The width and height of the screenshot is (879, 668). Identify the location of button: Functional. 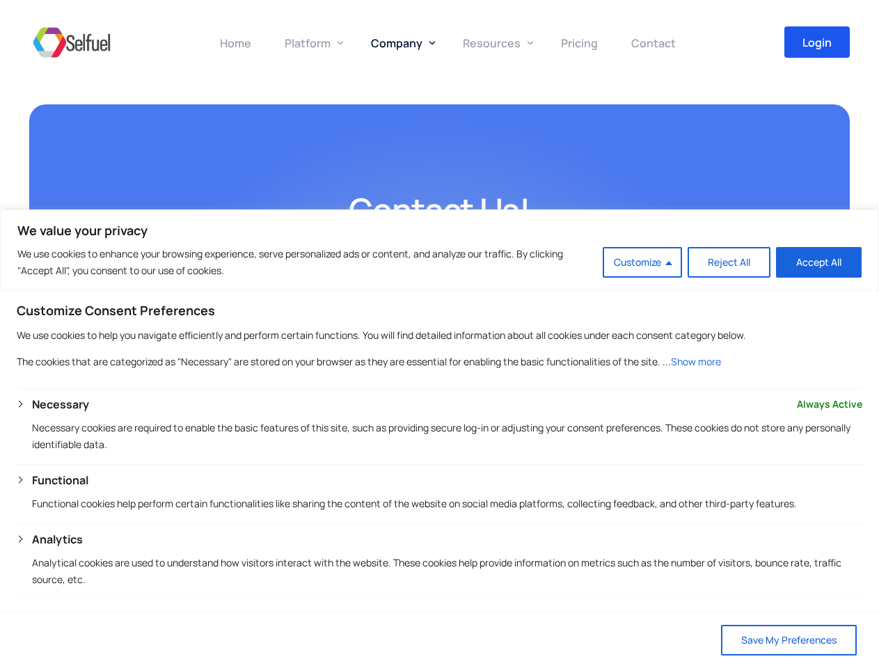
(60, 480).